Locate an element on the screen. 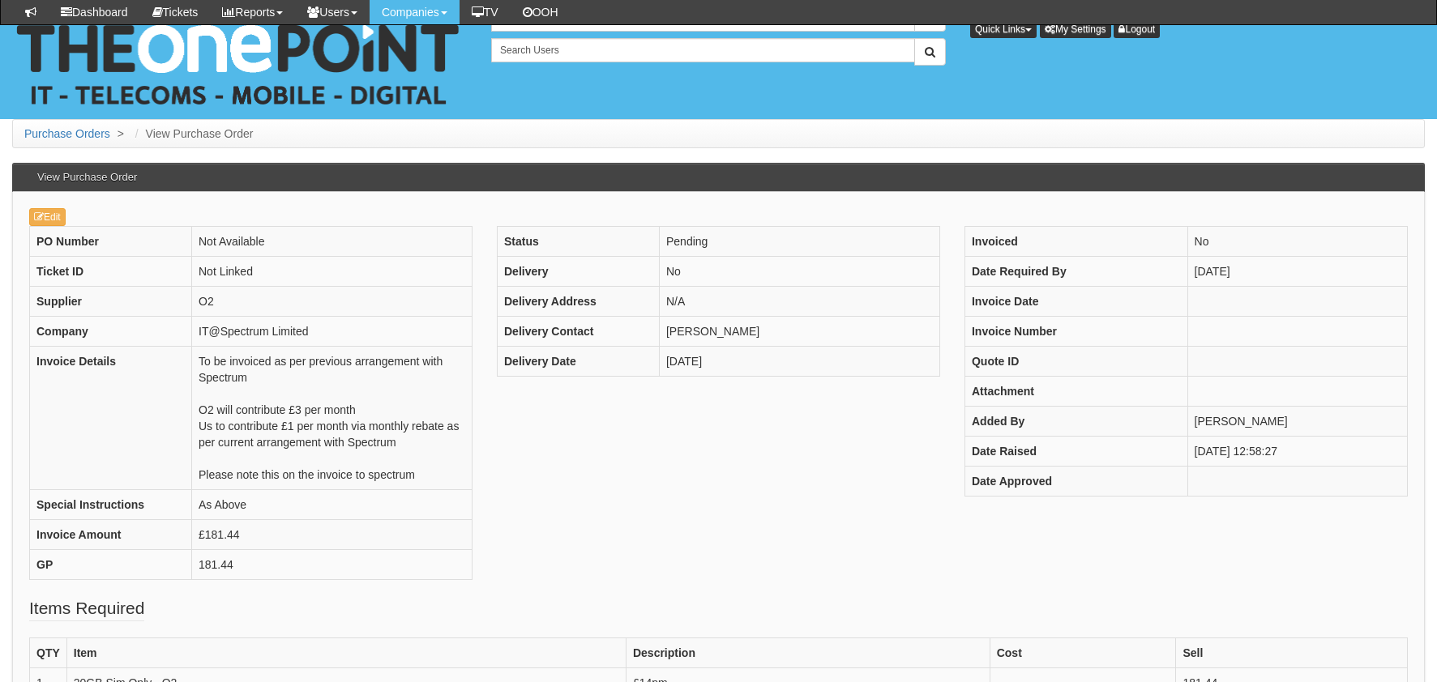 Image resolution: width=1437 pixels, height=682 pixels. th: Quote ID is located at coordinates (1076, 361).